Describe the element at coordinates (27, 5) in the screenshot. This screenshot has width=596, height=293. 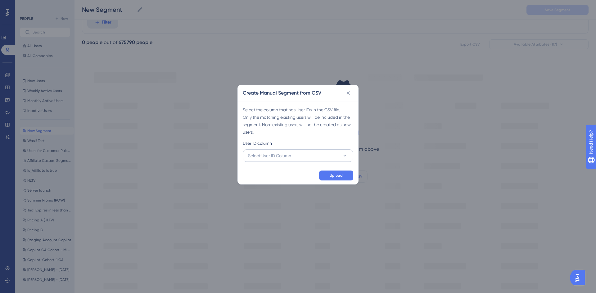
I see `span: Need Help?` at that location.